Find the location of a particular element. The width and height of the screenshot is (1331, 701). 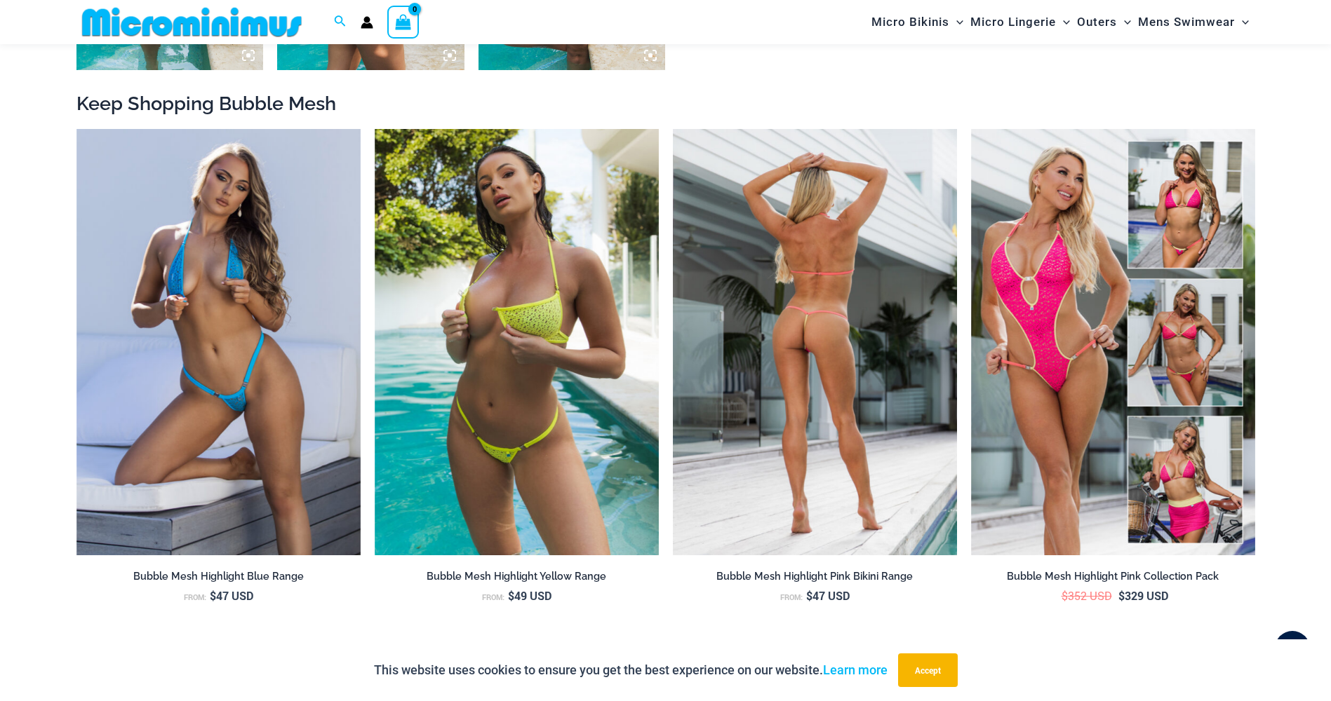

a: Bubble Mesh Highlight Pink Collection Pack is located at coordinates (1113, 579).